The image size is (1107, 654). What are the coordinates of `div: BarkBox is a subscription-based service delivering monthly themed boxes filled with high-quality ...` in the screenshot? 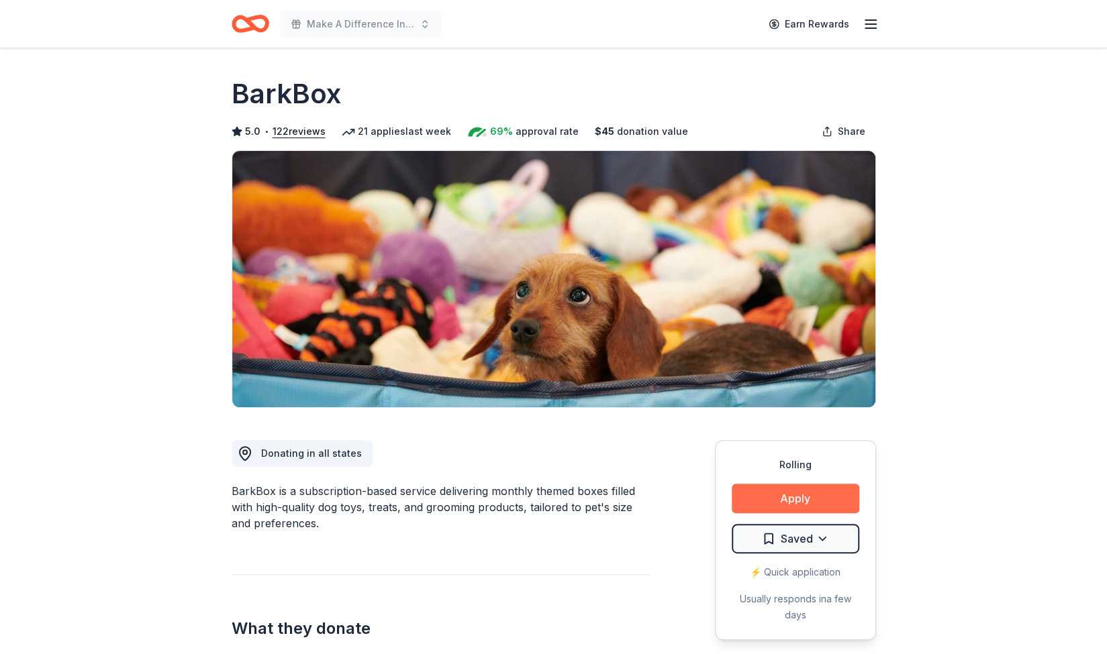 It's located at (441, 507).